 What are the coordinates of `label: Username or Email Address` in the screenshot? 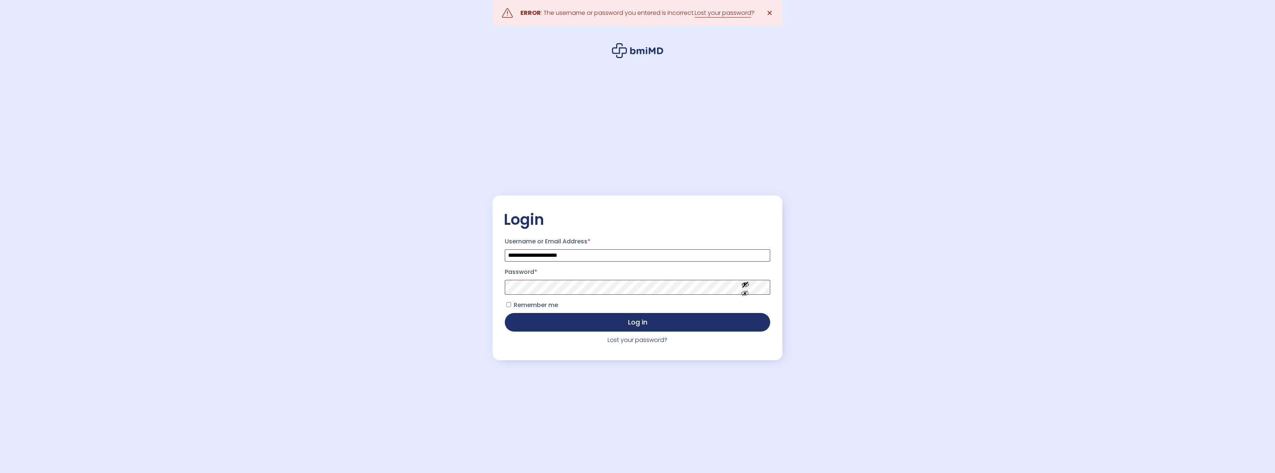 It's located at (637, 242).